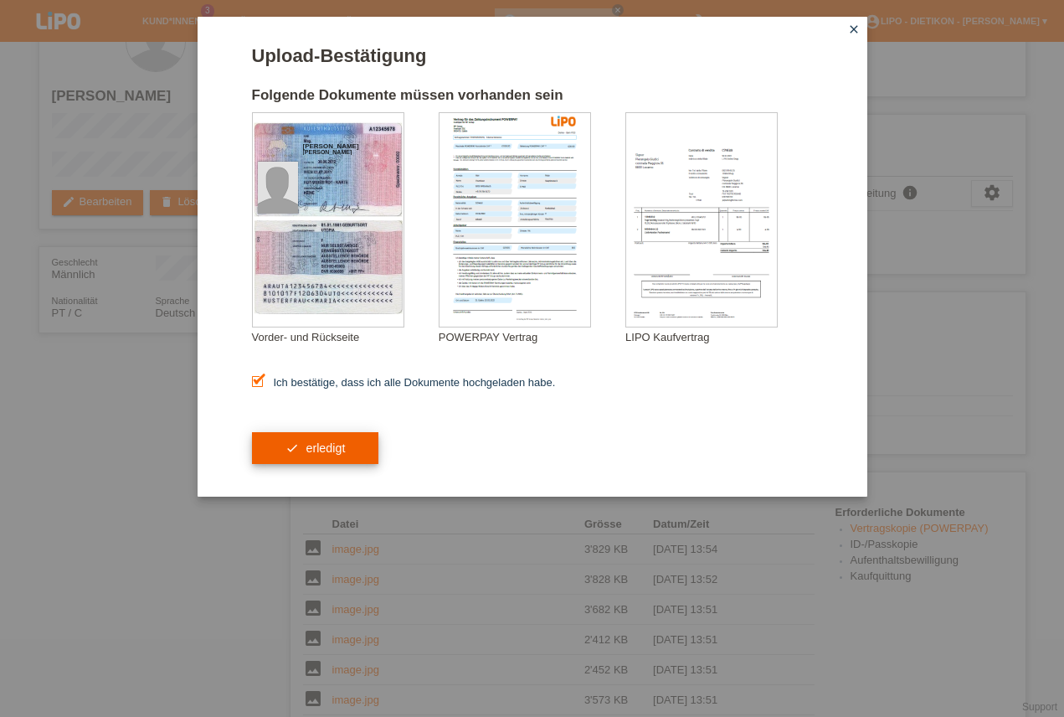 Image resolution: width=1064 pixels, height=717 pixels. What do you see at coordinates (854, 29) in the screenshot?
I see `i: close` at bounding box center [854, 29].